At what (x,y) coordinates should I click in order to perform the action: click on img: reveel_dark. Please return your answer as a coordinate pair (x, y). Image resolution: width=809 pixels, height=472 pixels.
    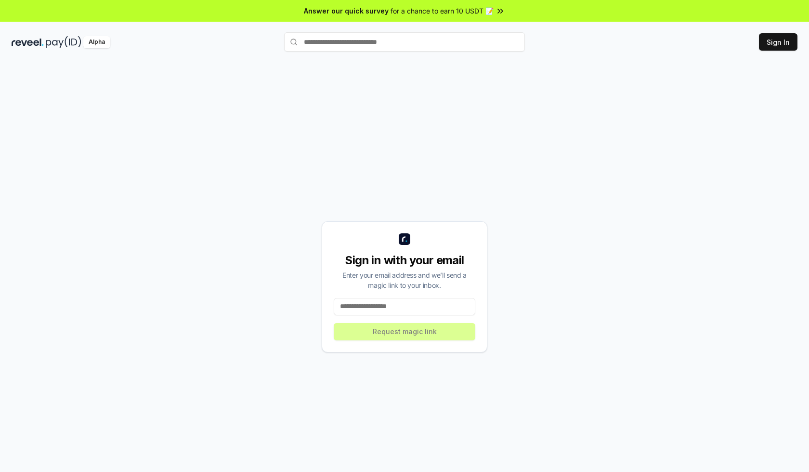
    Looking at the image, I should click on (27, 42).